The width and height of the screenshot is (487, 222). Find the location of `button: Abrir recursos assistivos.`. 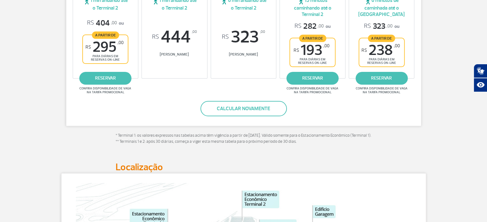

button: Abrir recursos assistivos. is located at coordinates (480, 85).